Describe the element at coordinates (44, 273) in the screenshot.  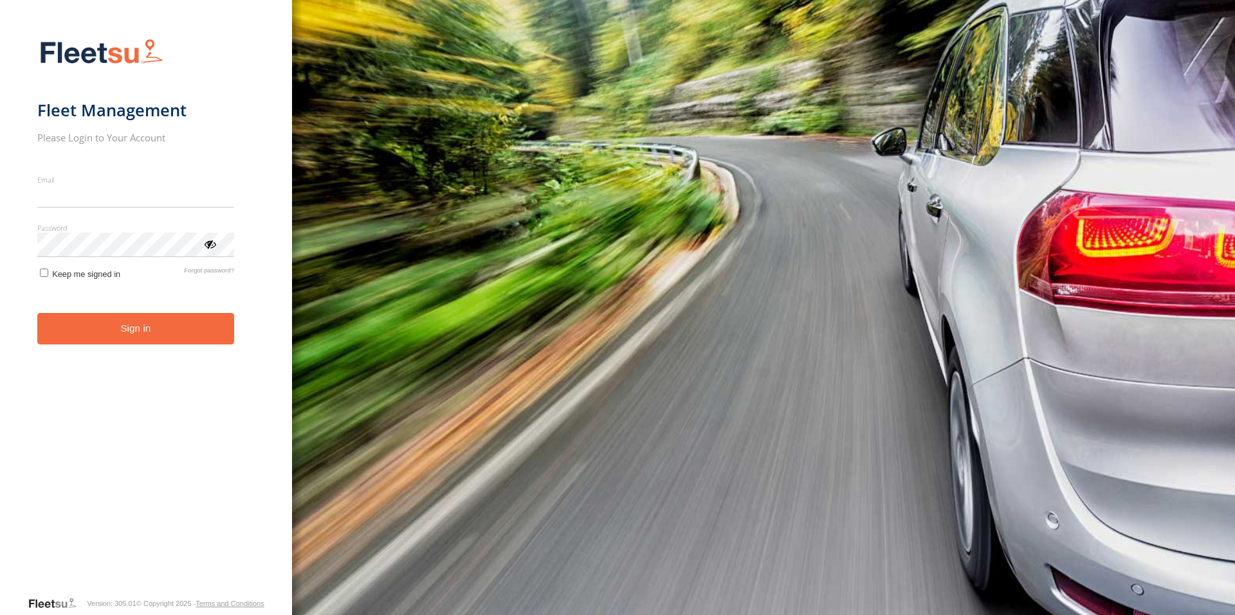
I see `input: Keep me signed in` at that location.